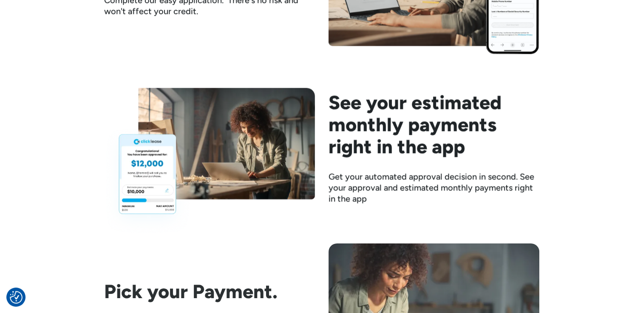 This screenshot has height=313, width=643. What do you see at coordinates (209, 292) in the screenshot?
I see `h2: Pick your Payment.` at bounding box center [209, 292].